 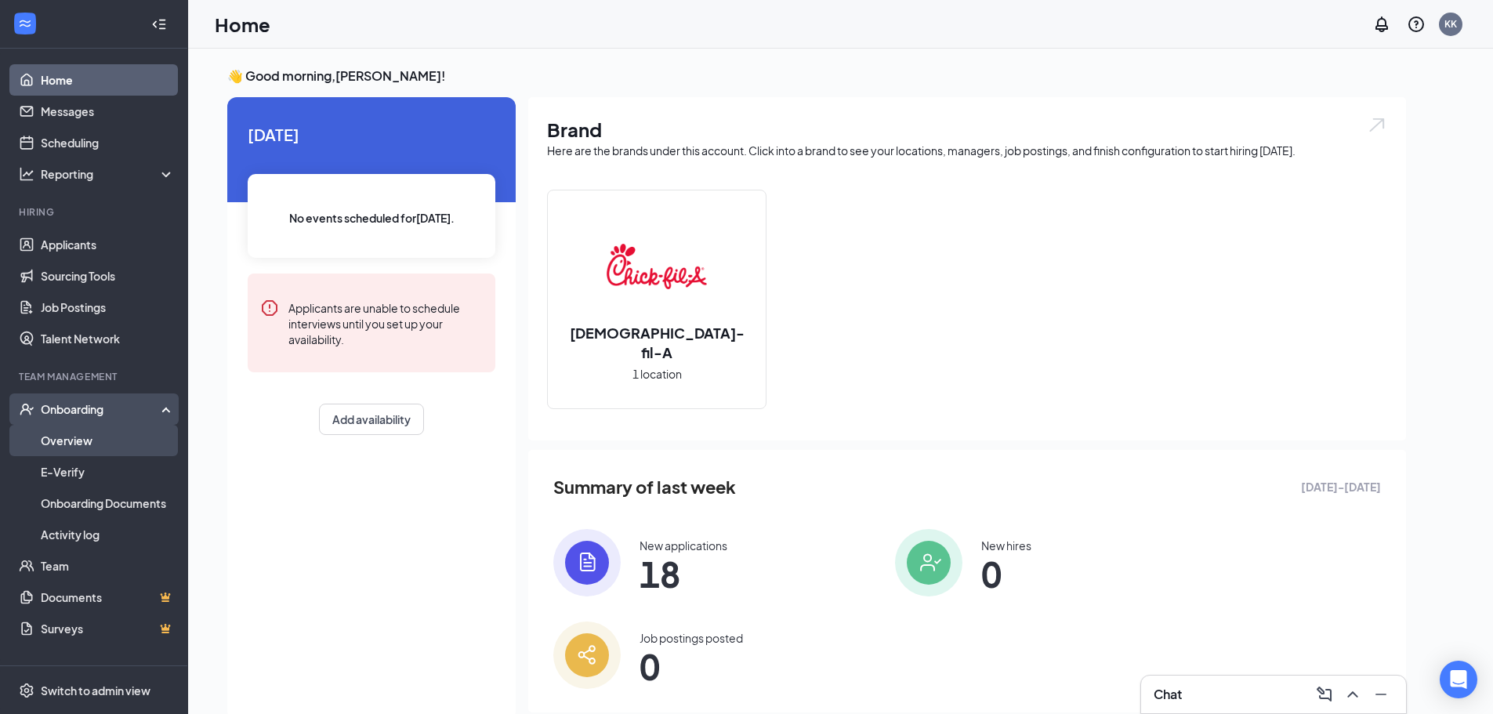 What do you see at coordinates (107, 245) in the screenshot?
I see `a: Applicants` at bounding box center [107, 245].